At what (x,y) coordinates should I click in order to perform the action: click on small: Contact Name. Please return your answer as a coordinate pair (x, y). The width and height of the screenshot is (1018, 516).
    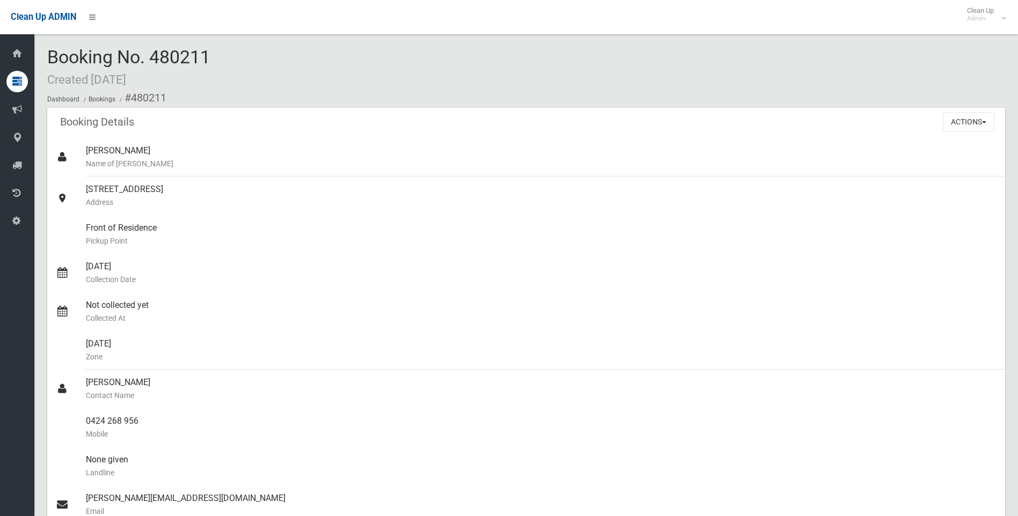
    Looking at the image, I should click on (541, 396).